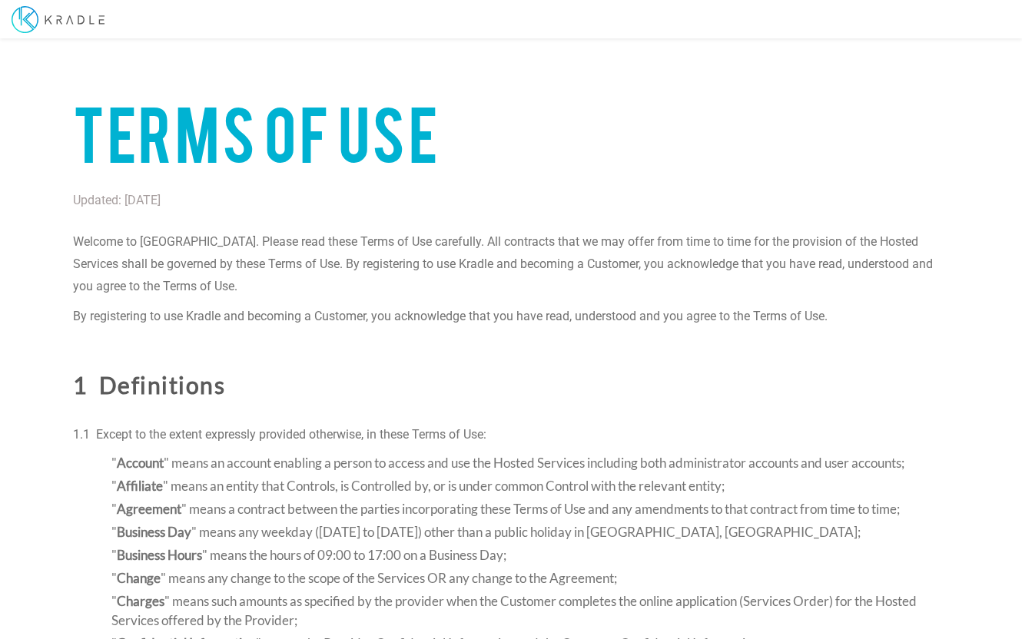 The image size is (1022, 639). What do you see at coordinates (530, 580) in the screenshot?
I see `li: " " means any change to the scope of the Services OR any change to the Agreement;` at bounding box center [530, 580].